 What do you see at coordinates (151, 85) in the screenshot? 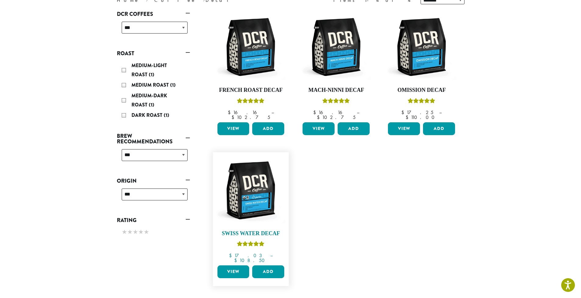
I see `span: Medium Roast` at bounding box center [151, 85].